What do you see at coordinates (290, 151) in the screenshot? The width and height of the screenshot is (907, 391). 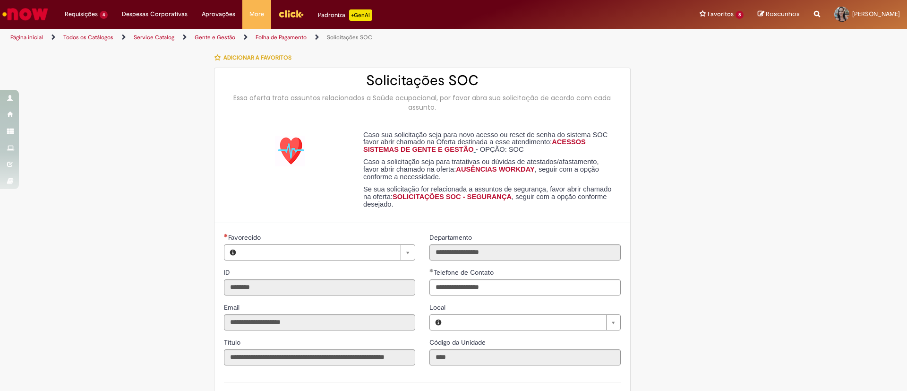 I see `img: Solicitações SOC` at bounding box center [290, 151].